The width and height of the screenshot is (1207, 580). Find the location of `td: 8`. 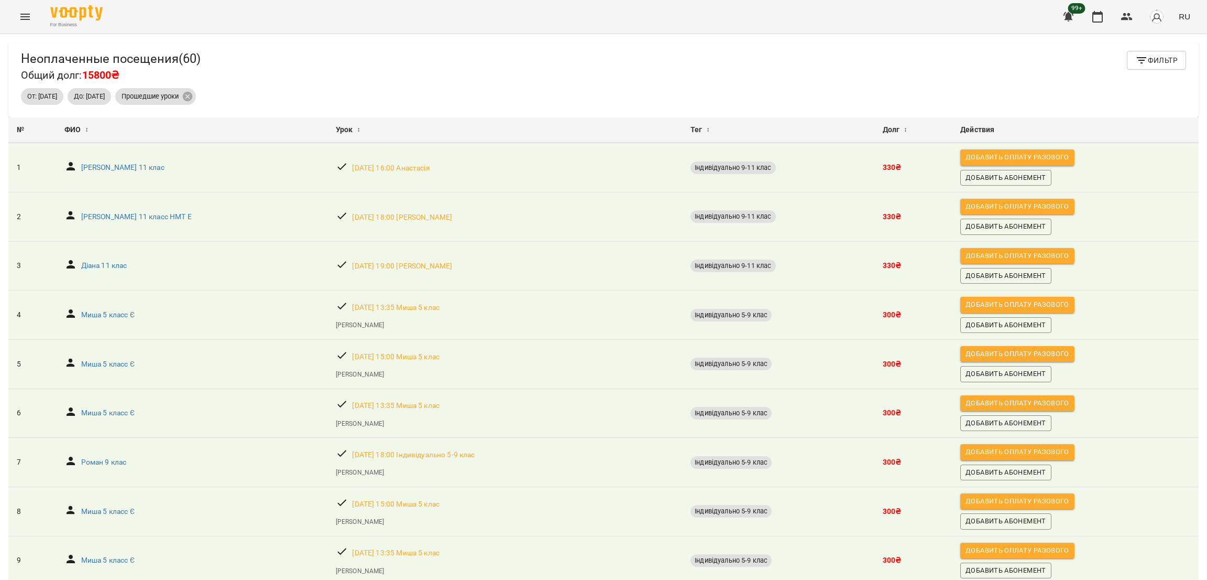

td: 8 is located at coordinates (32, 511).